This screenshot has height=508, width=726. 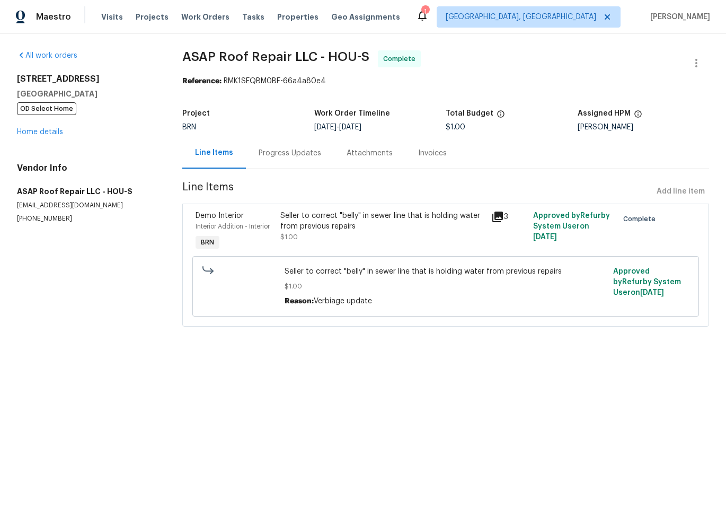 What do you see at coordinates (432, 153) in the screenshot?
I see `div: Invoices` at bounding box center [432, 153].